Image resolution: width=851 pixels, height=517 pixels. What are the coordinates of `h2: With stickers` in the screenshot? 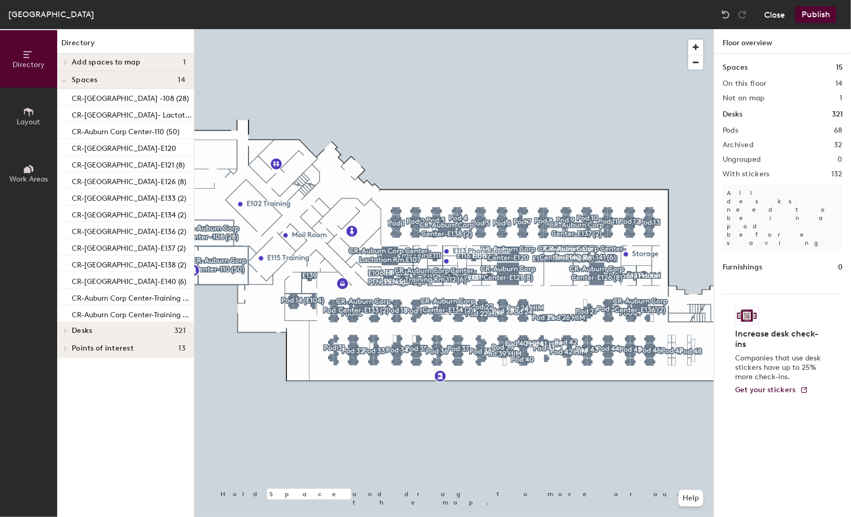 It's located at (746, 174).